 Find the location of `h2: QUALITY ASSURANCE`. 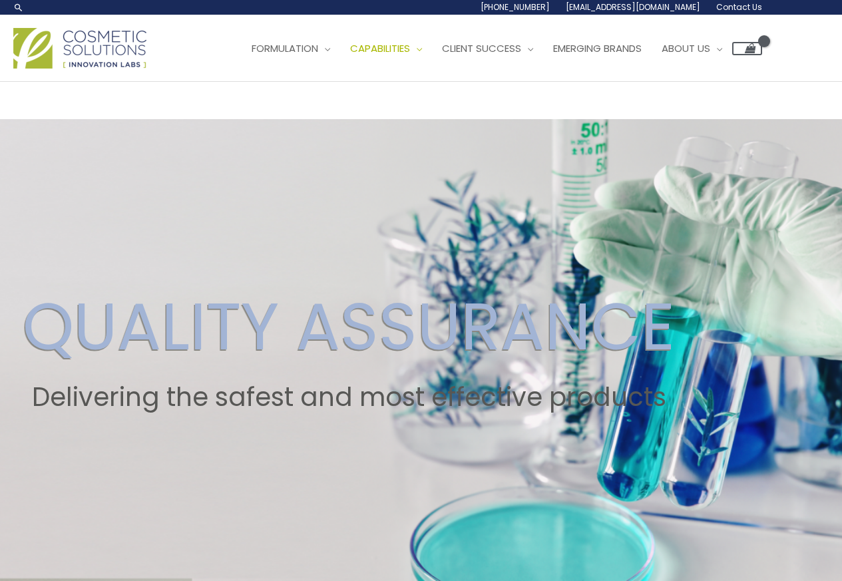

h2: QUALITY ASSURANCE is located at coordinates (349, 327).